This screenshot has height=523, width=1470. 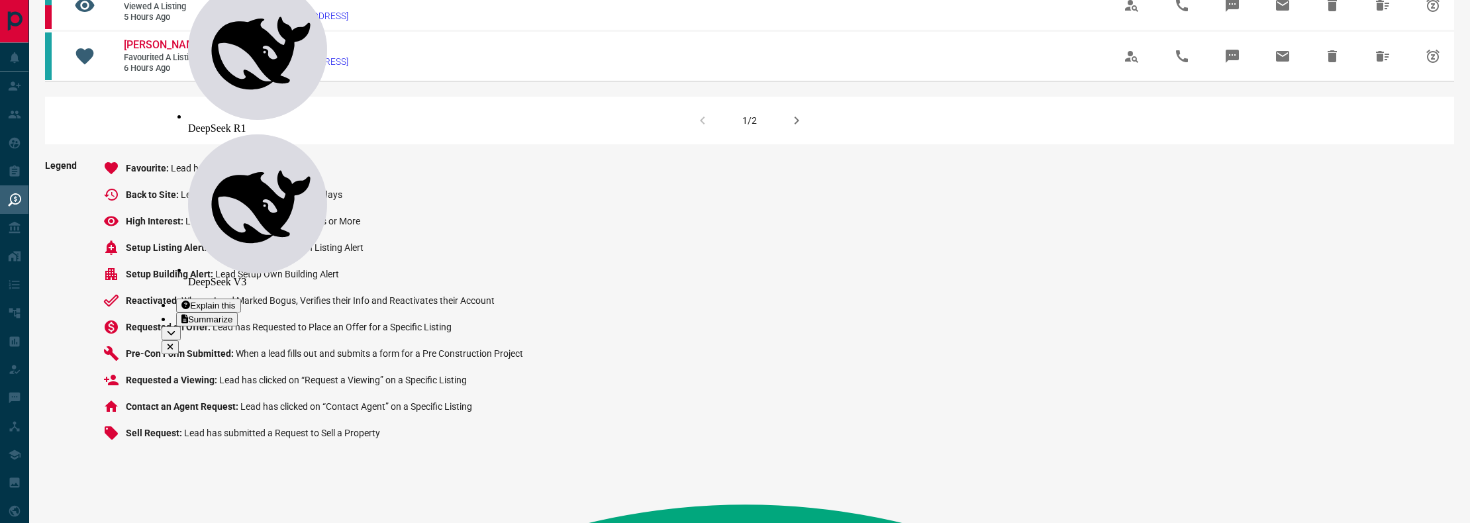 What do you see at coordinates (343, 380) in the screenshot?
I see `span: Lead has clicked on “Request a Viewing” on a Specific Listing` at bounding box center [343, 380].